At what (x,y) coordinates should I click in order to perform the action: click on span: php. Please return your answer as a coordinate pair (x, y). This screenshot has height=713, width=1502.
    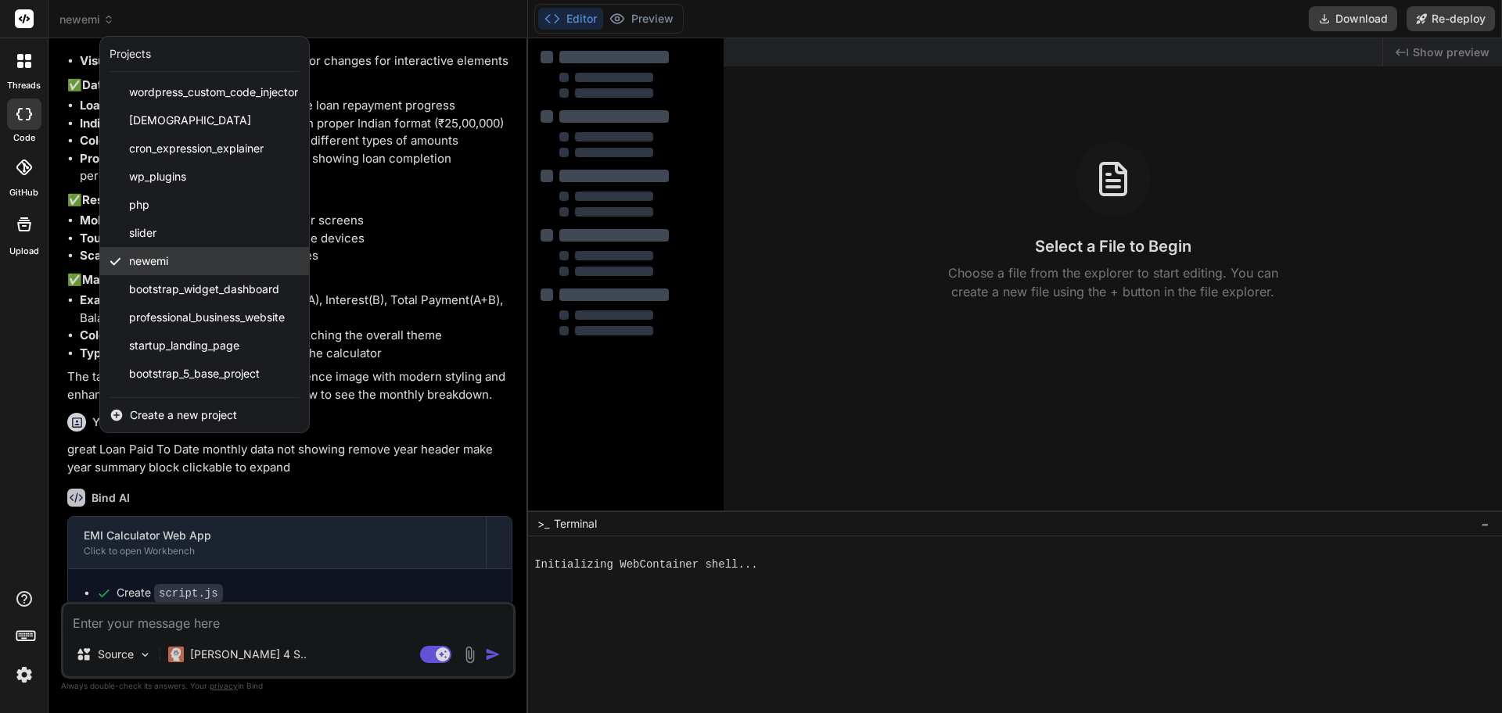
    Looking at the image, I should click on (139, 205).